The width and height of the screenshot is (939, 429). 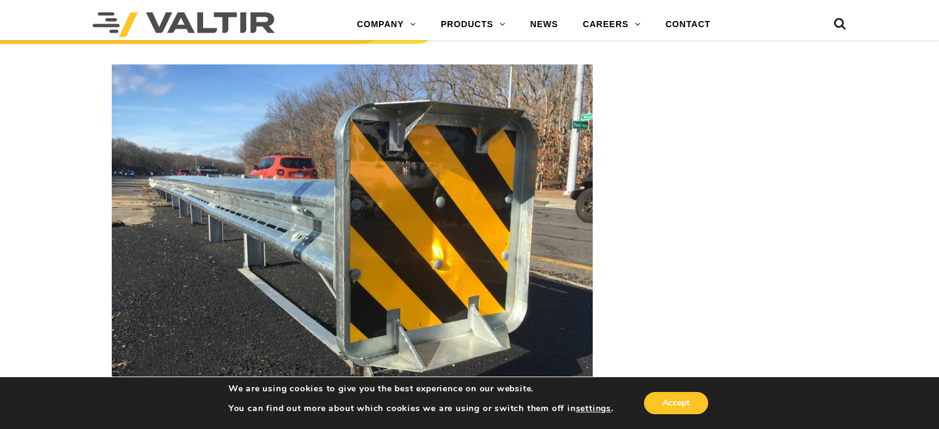 I want to click on button: Accept, so click(x=676, y=403).